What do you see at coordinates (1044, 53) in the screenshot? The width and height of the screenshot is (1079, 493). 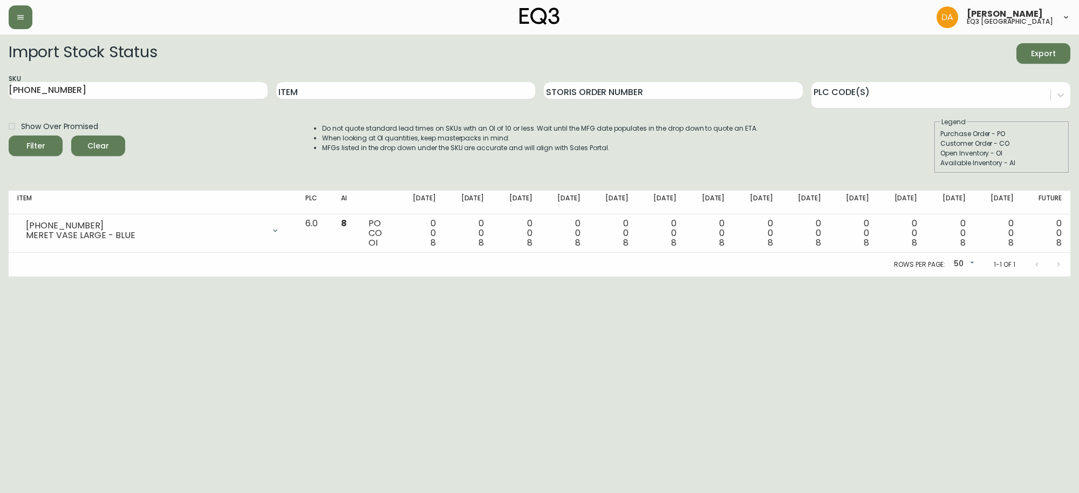 I see `span: Export` at bounding box center [1044, 53].